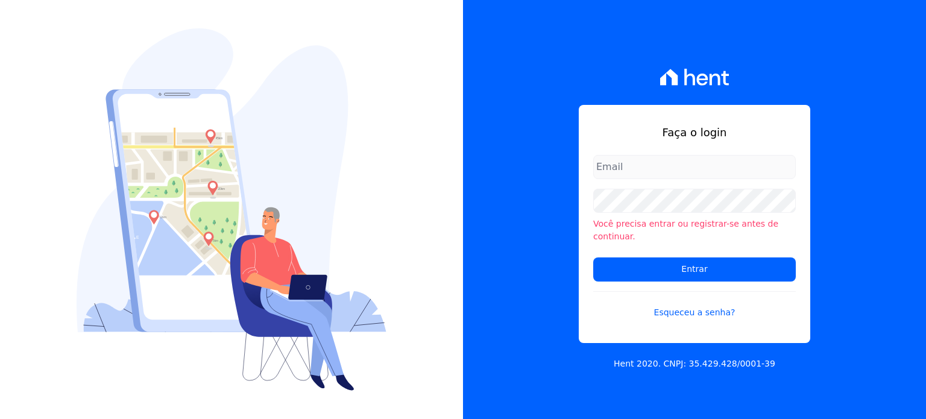 Image resolution: width=926 pixels, height=419 pixels. I want to click on img: Login, so click(232, 209).